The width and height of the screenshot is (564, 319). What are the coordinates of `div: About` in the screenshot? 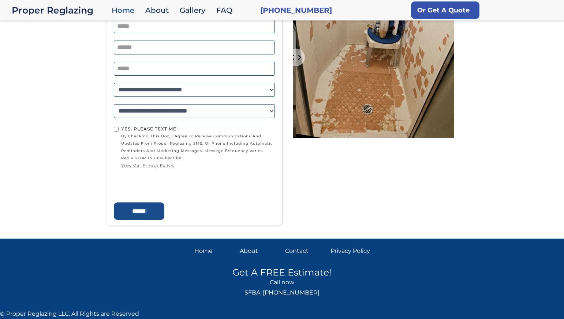 It's located at (259, 251).